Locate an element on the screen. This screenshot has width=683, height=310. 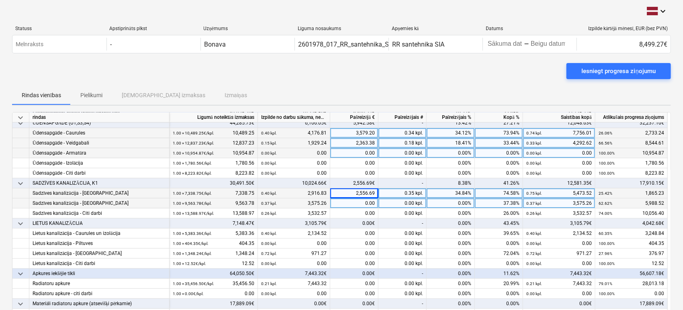
div: 2,363.38 is located at coordinates (355, 143).